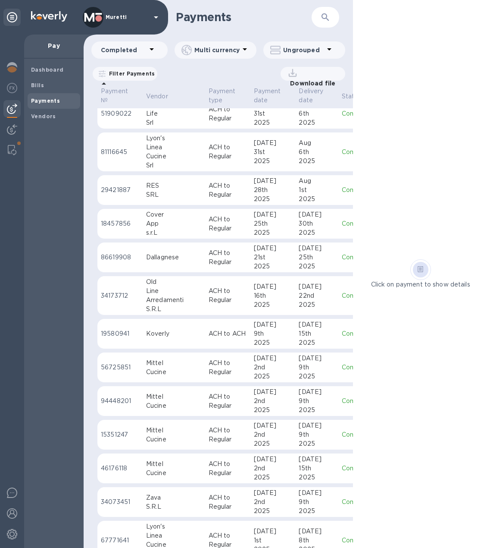 The image size is (487, 548). I want to click on p: Multi currency, so click(217, 50).